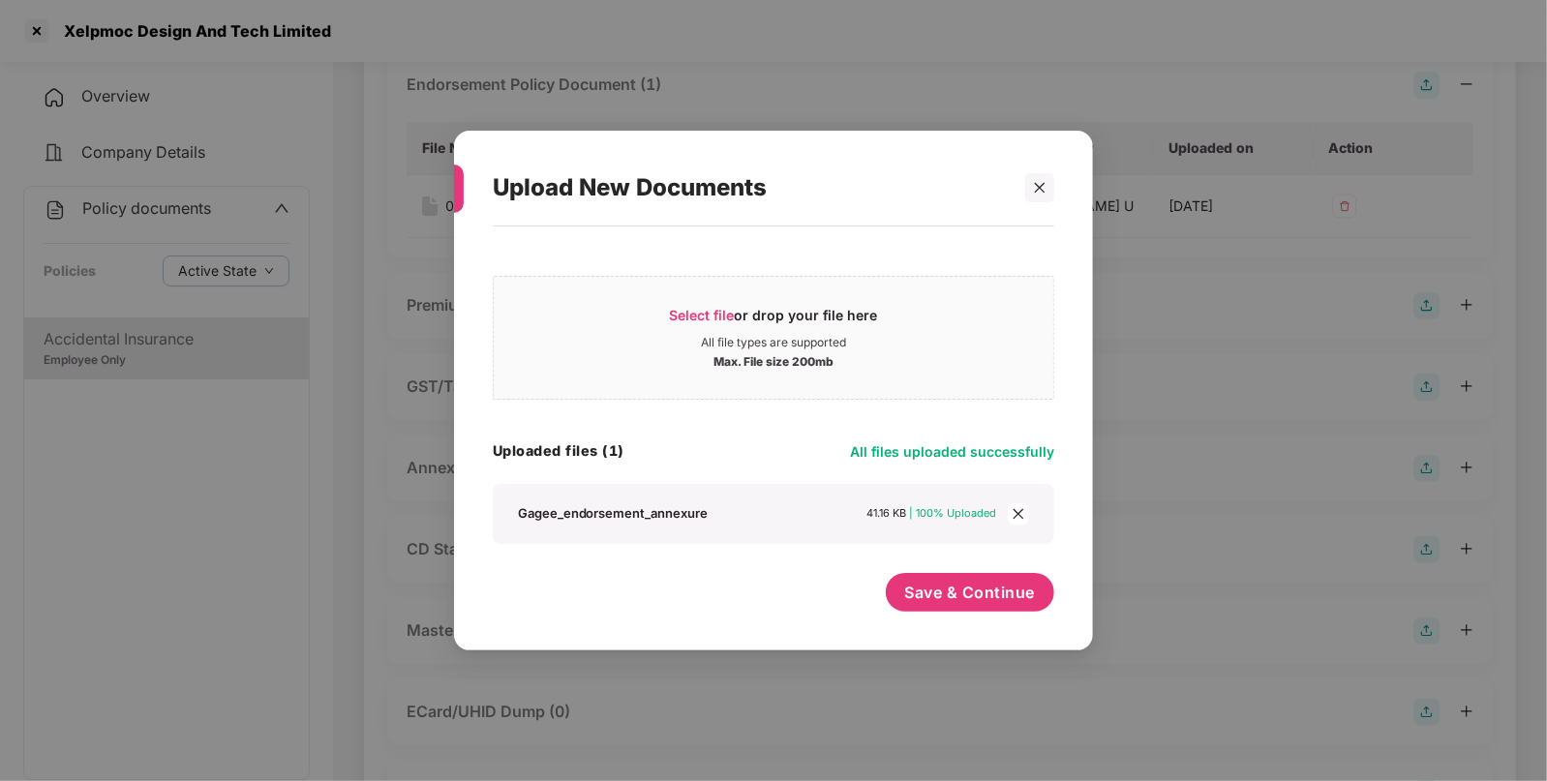 Image resolution: width=1547 pixels, height=781 pixels. What do you see at coordinates (774, 343) in the screenshot?
I see `div: All file types are supported` at bounding box center [774, 343].